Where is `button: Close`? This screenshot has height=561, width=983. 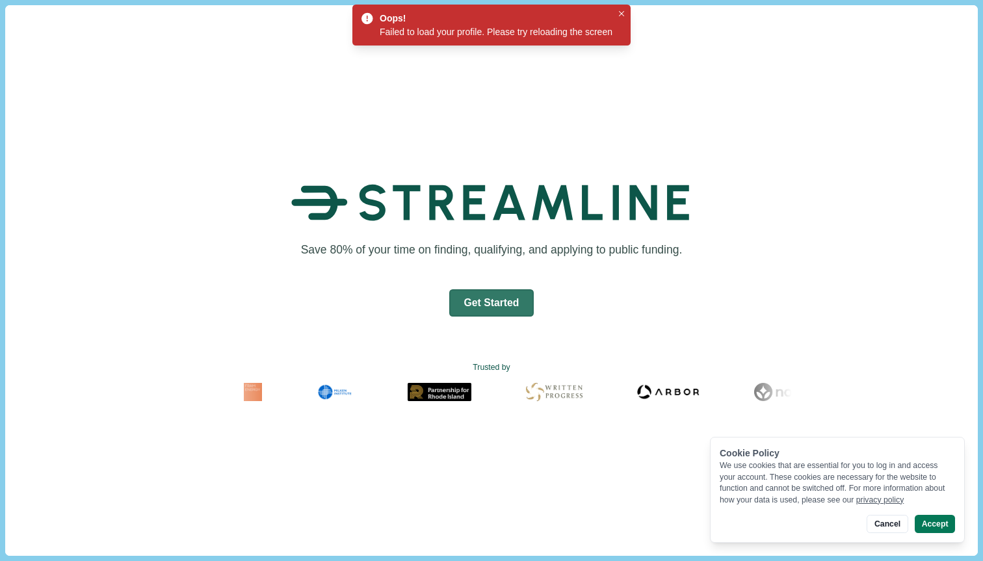 button: Close is located at coordinates (621, 14).